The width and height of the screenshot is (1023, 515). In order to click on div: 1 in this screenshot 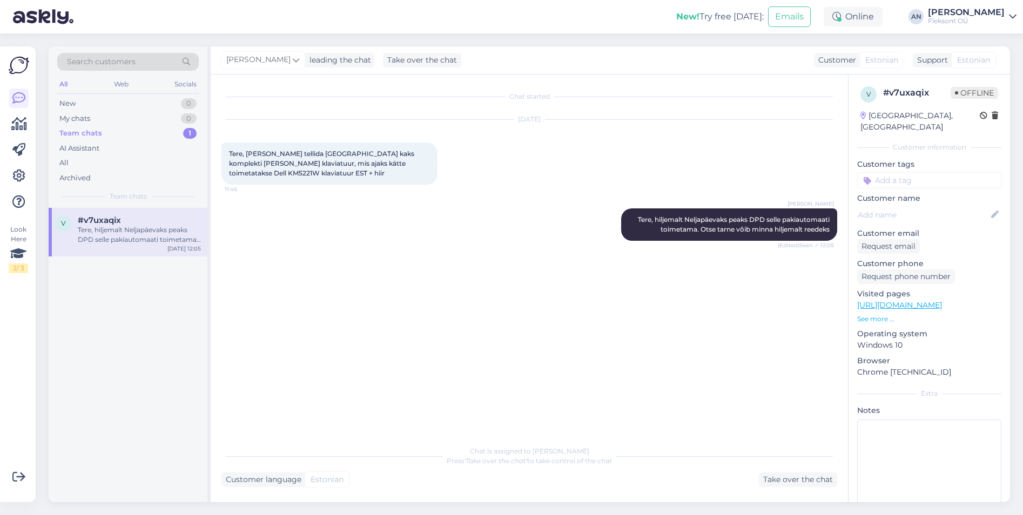, I will do `click(190, 133)`.